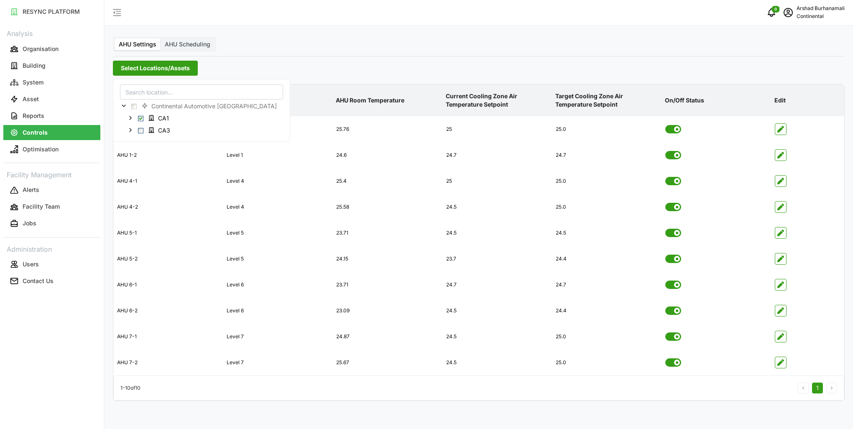 This screenshot has height=429, width=853. What do you see at coordinates (41, 206) in the screenshot?
I see `p: Facility Team` at bounding box center [41, 206].